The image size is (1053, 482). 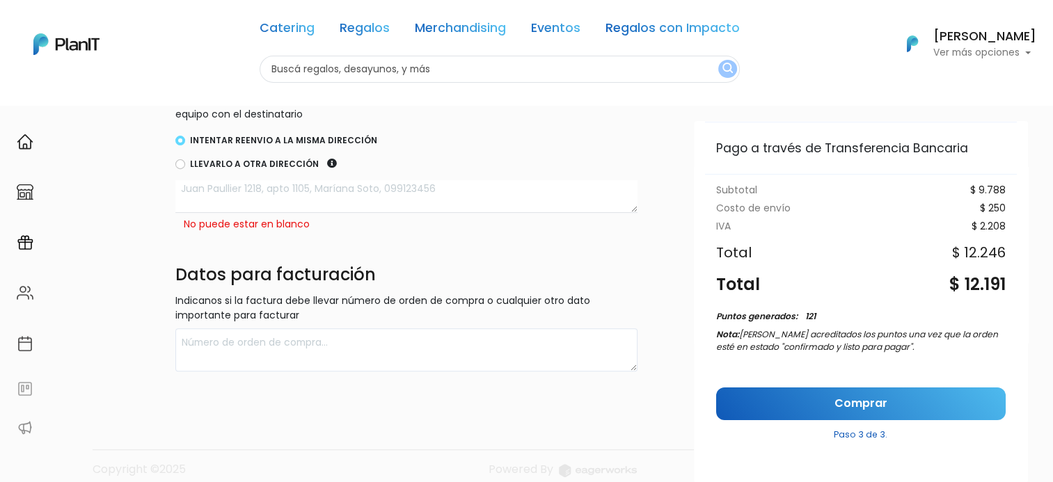 What do you see at coordinates (987, 191) in the screenshot?
I see `div: $ 9.788` at bounding box center [987, 191].